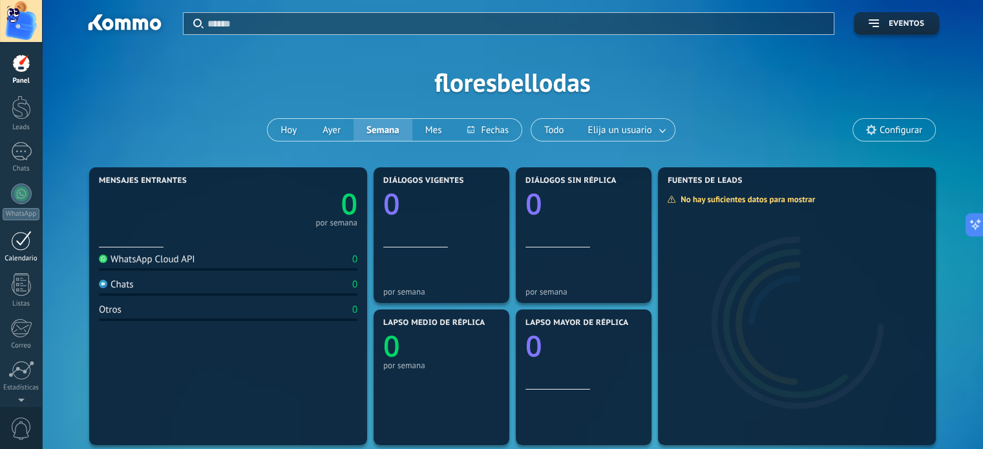 The height and width of the screenshot is (449, 983). Describe the element at coordinates (571, 181) in the screenshot. I see `span: Diálogos sin réplica` at that location.